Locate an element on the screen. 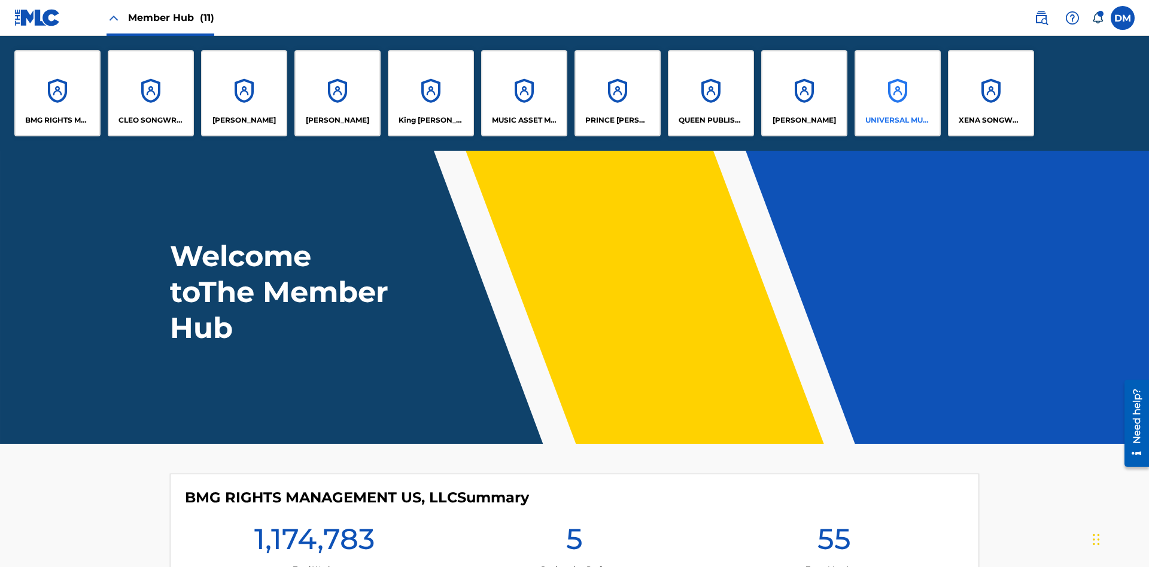 Image resolution: width=1149 pixels, height=567 pixels. p: UNIVERSAL MUSIC PUB GROUP is located at coordinates (898, 120).